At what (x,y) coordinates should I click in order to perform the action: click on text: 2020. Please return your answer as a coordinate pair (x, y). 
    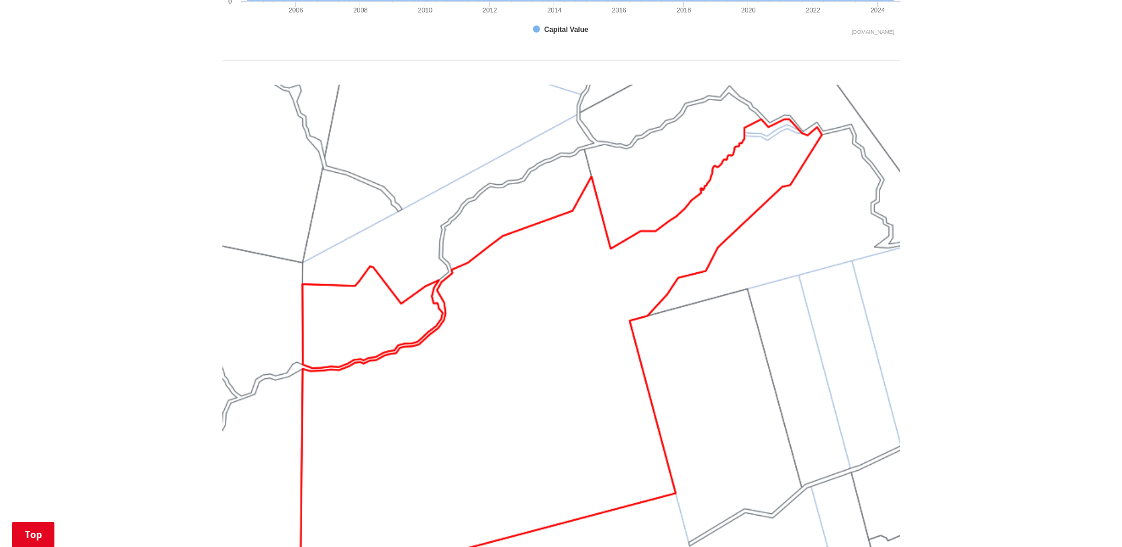
    Looking at the image, I should click on (748, 10).